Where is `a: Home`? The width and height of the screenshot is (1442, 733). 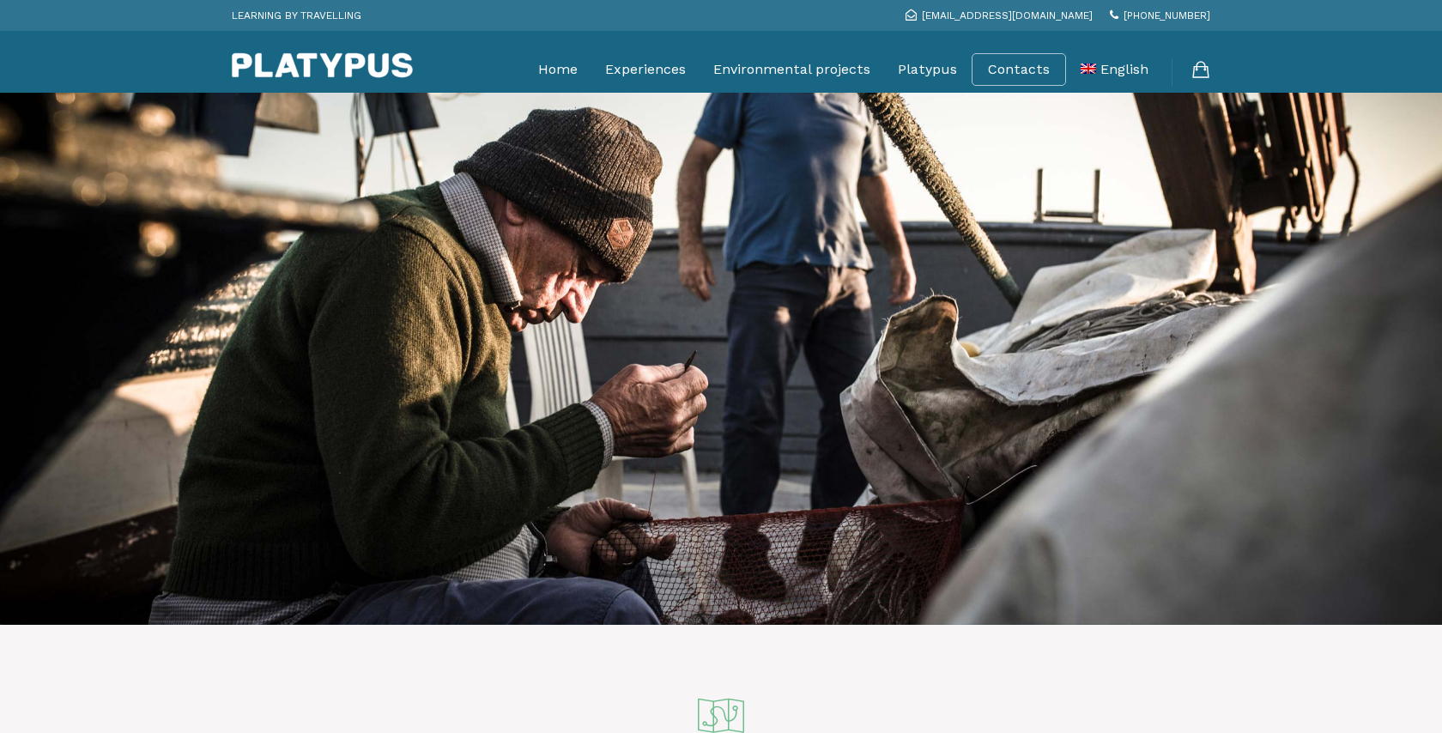
a: Home is located at coordinates (558, 70).